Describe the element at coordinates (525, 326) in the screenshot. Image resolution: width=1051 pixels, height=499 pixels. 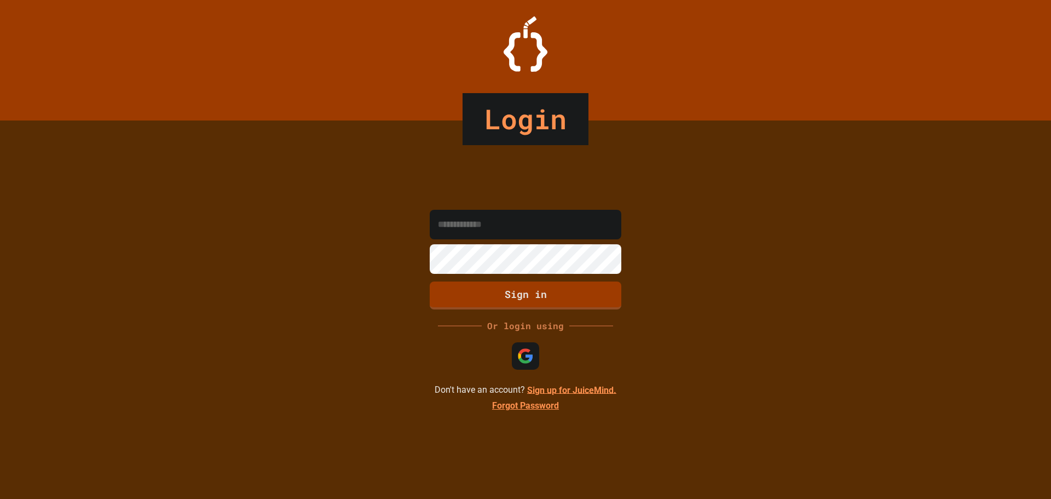
I see `div: Or login using` at that location.